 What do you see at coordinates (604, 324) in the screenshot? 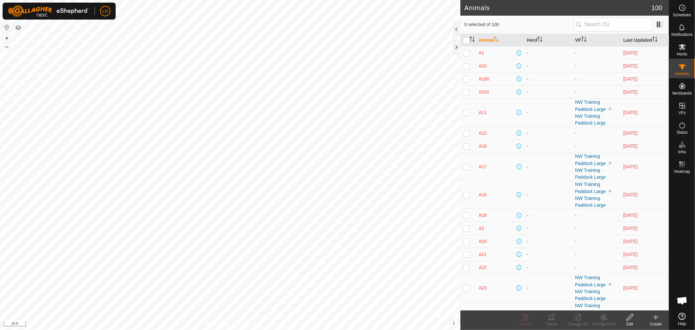
I see `div: Change Herd` at bounding box center [604, 324].